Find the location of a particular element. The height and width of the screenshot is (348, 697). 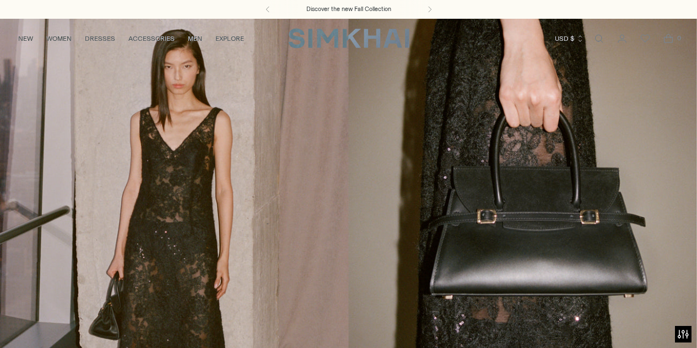

a: DRESSES is located at coordinates (100, 39).